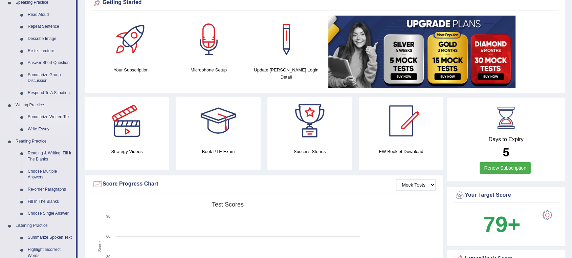 This screenshot has width=572, height=258. I want to click on b: 5, so click(506, 152).